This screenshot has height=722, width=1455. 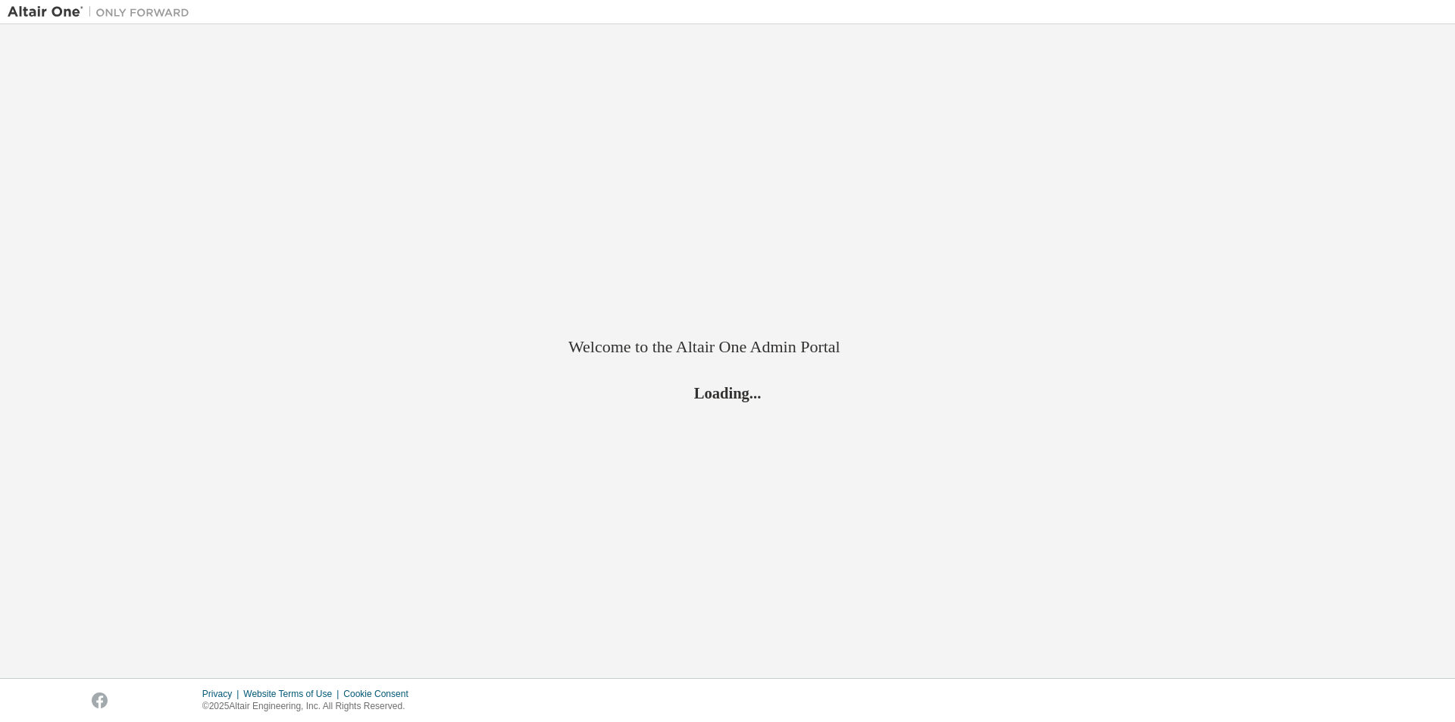 What do you see at coordinates (727, 393) in the screenshot?
I see `h2: Loading...` at bounding box center [727, 393].